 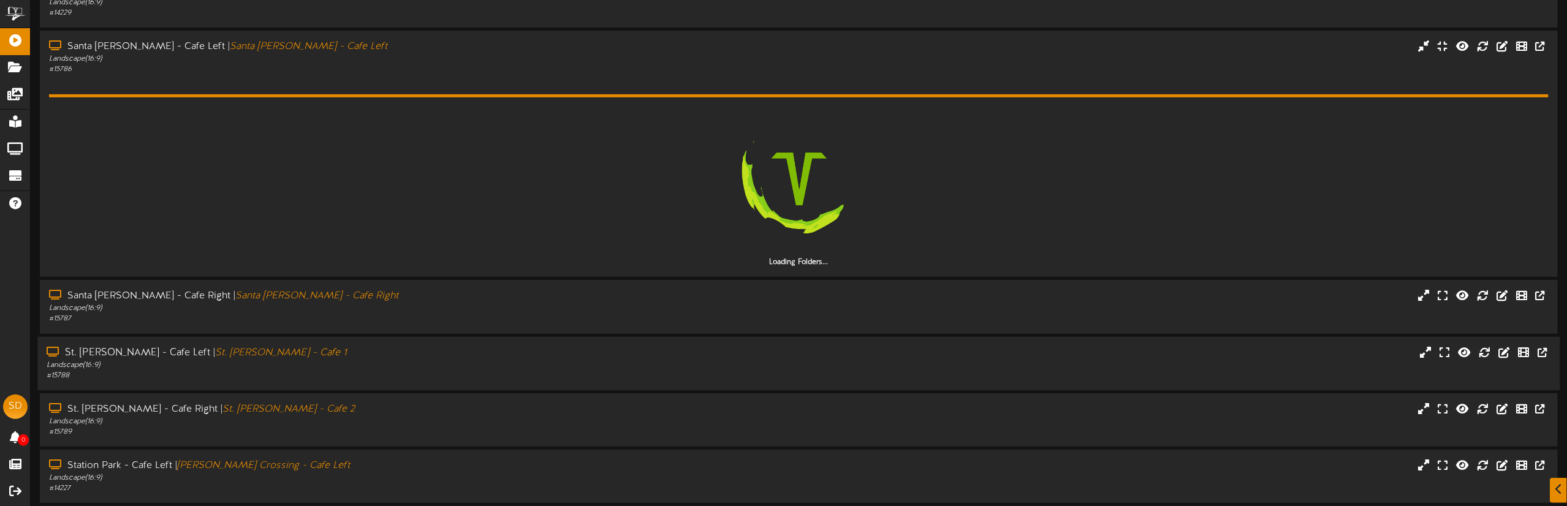 What do you see at coordinates (356, 488) in the screenshot?
I see `div: # 14227` at bounding box center [356, 488].